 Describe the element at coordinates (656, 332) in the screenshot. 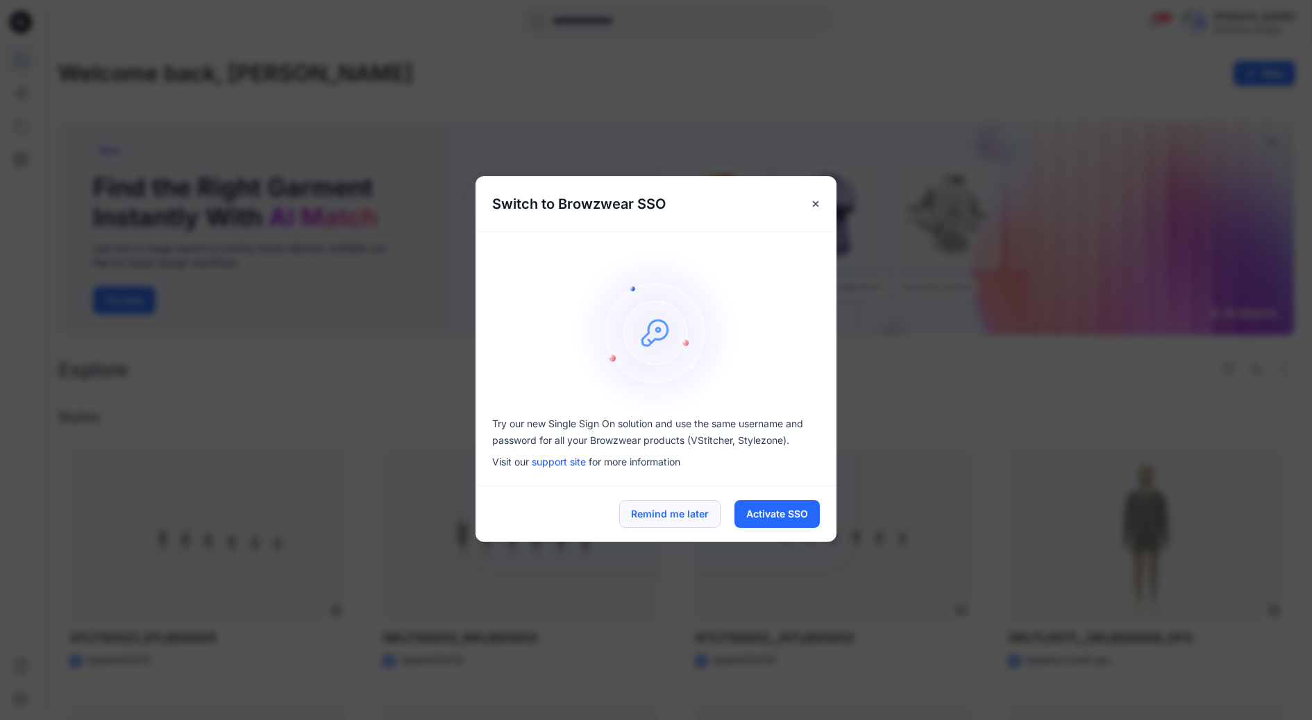

I see `img: onboarding-sz2.1ef2cb9c.svg` at that location.